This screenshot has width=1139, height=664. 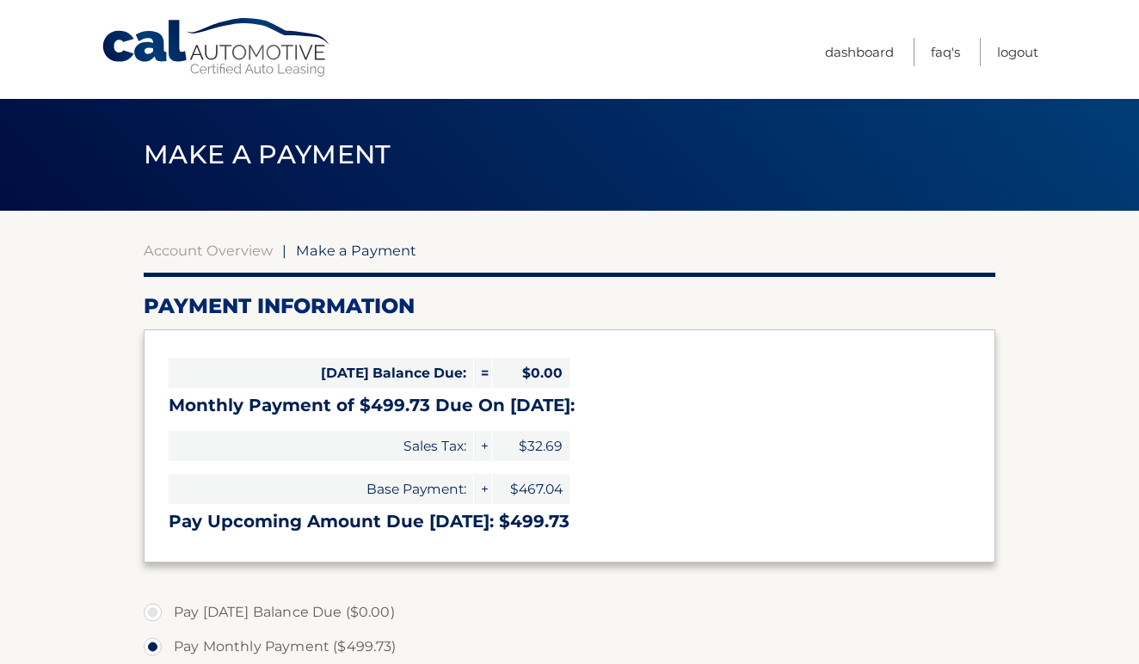 I want to click on a: Account Overview, so click(x=208, y=250).